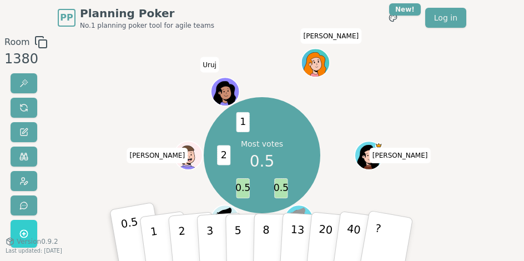  Describe the element at coordinates (24, 205) in the screenshot. I see `button: Send feedback` at that location.